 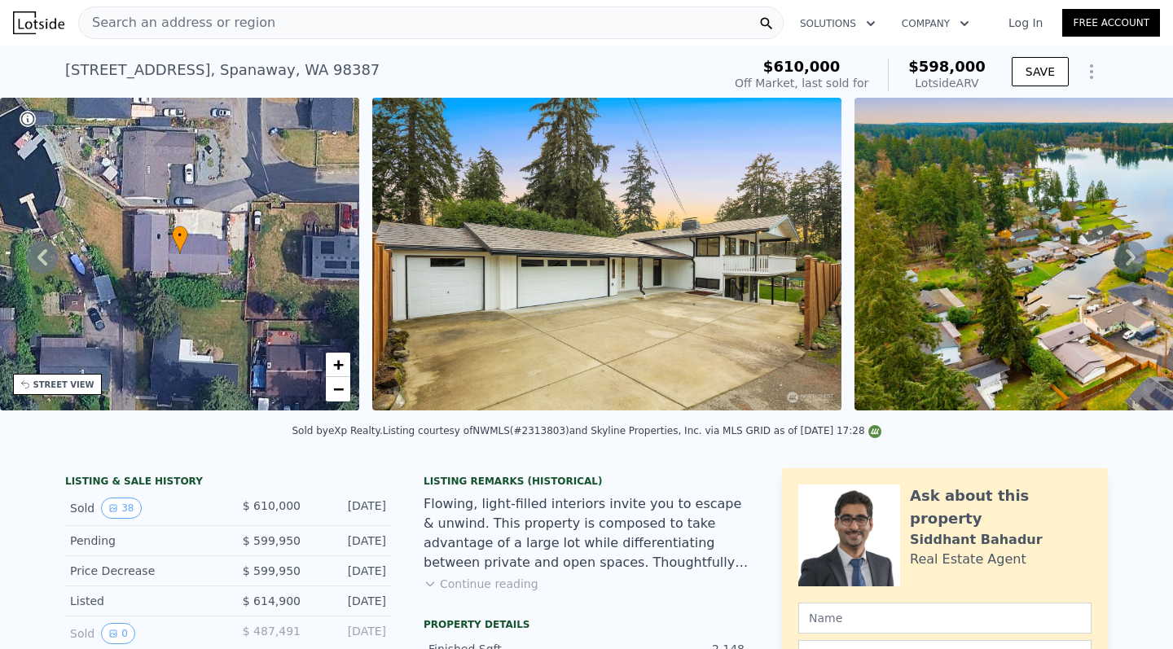 I want to click on div: Lotside ARV, so click(x=947, y=83).